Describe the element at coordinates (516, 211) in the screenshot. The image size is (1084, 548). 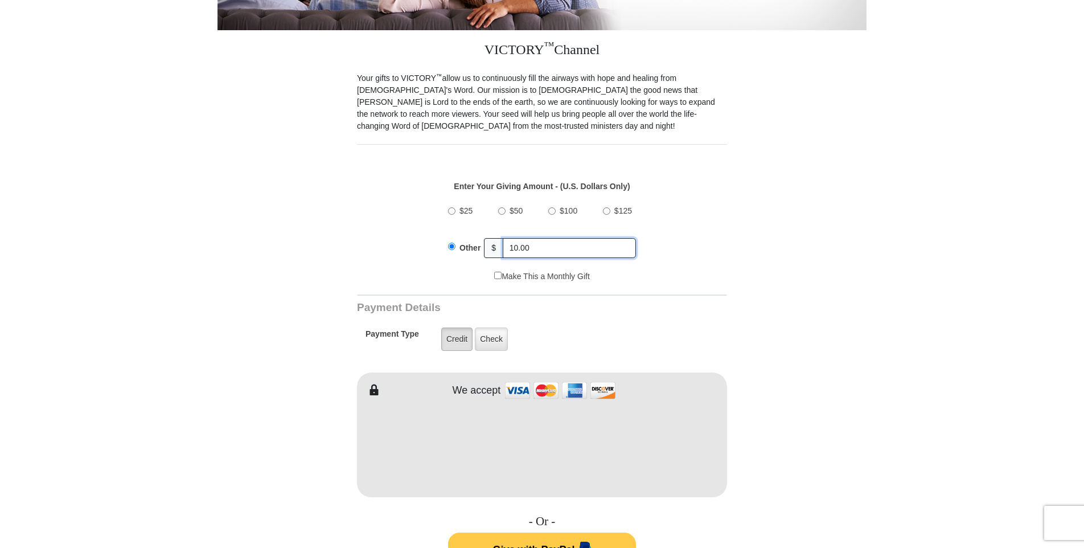
I see `span: $50` at that location.